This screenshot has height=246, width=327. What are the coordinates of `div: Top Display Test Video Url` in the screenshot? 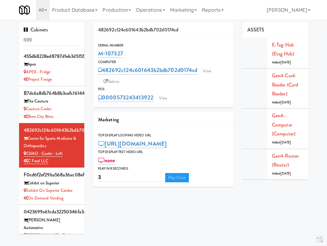 It's located at (163, 152).